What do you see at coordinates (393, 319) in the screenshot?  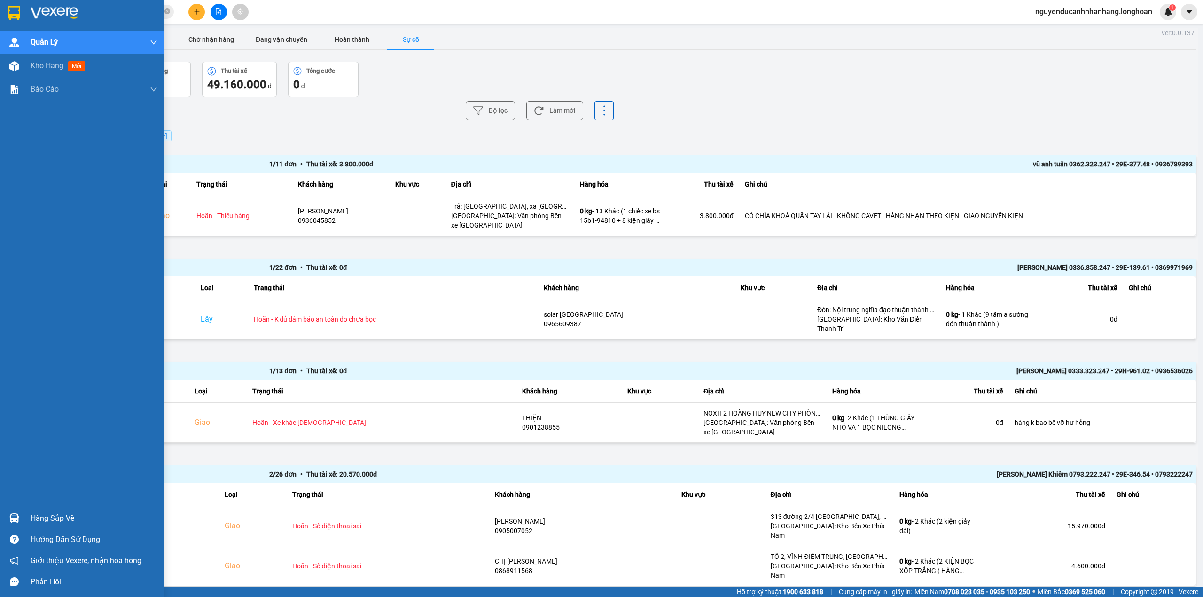 I see `div: Hoãn - K đủ đảm bảo an toàn do chưa bọc` at bounding box center [393, 319].